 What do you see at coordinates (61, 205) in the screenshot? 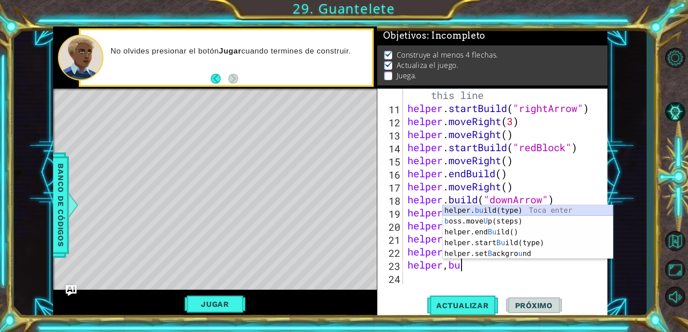
I see `span: Banco de códigos` at bounding box center [61, 205].